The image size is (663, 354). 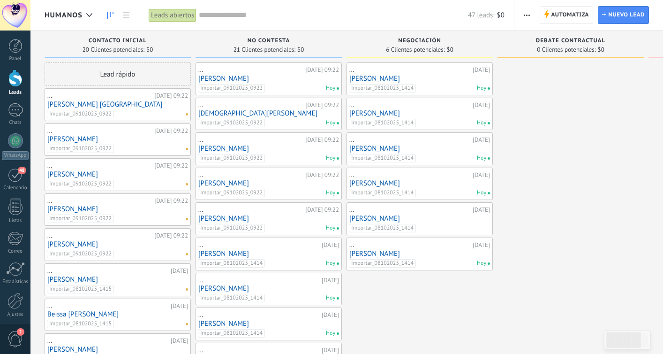 I want to click on span: 20 Clientes potenciales:, so click(x=114, y=50).